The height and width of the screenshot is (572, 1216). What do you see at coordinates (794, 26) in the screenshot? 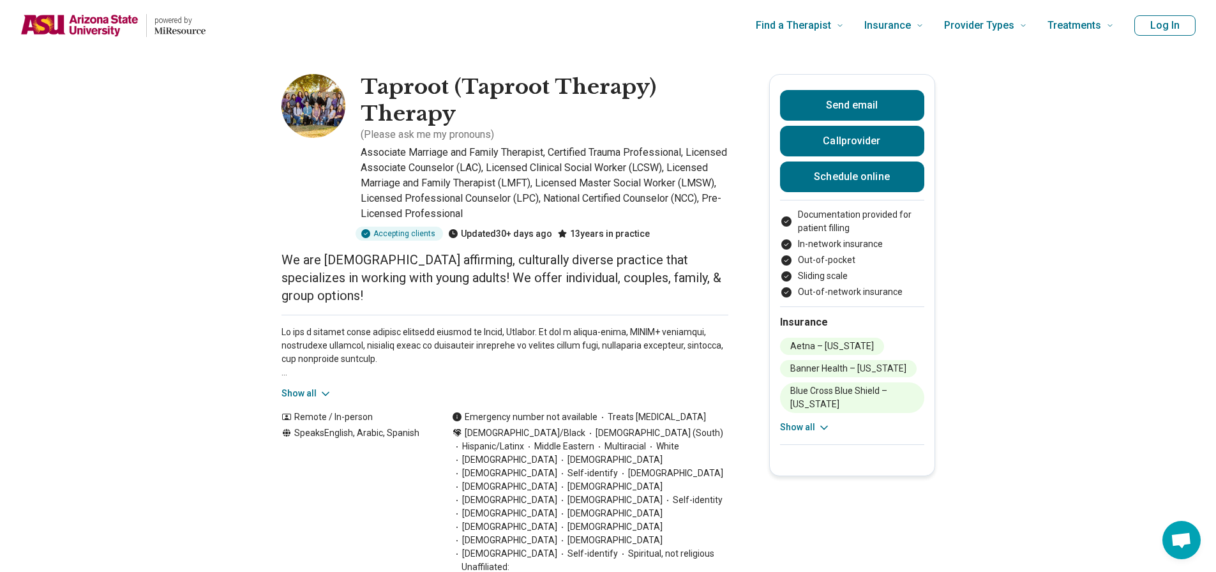
I see `span: Find a Therapist` at bounding box center [794, 26].